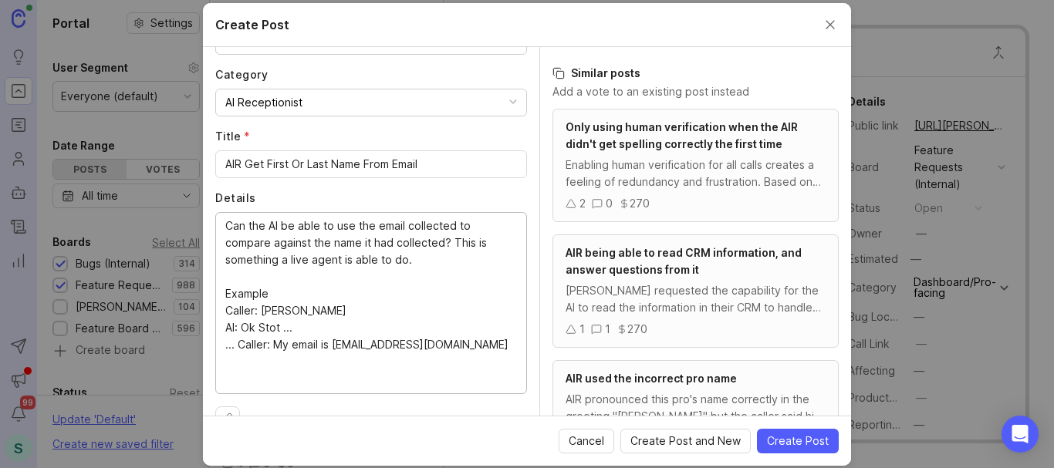  What do you see at coordinates (695, 174) in the screenshot?
I see `div: Enabling human verification for all calls creates a feeling of redundancy and frustration. Based ...` at bounding box center [695, 174].